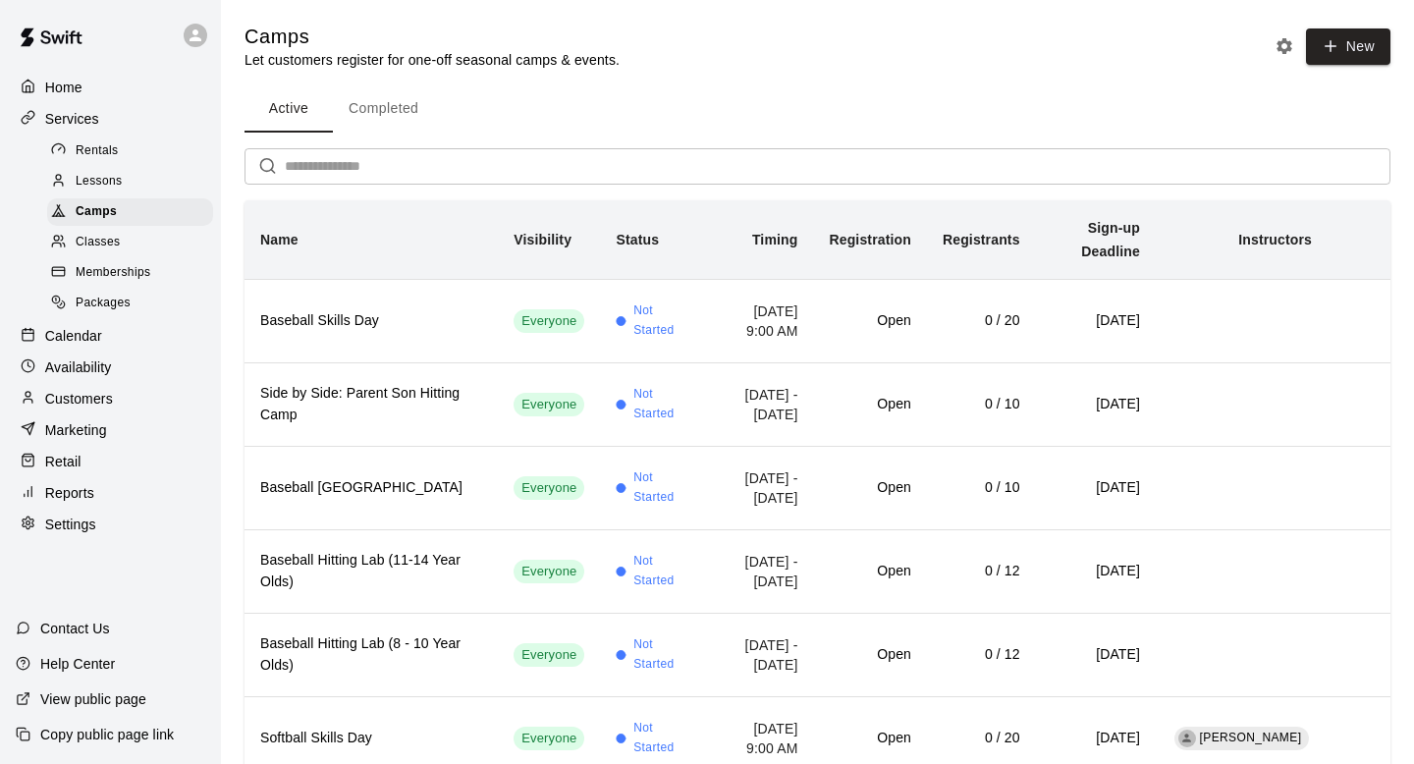 This screenshot has width=1414, height=764. I want to click on a: Calendar, so click(110, 336).